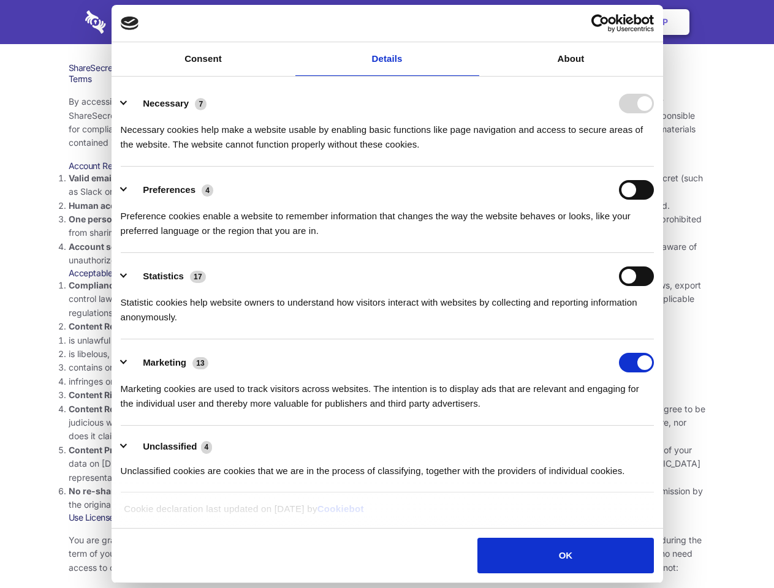 This screenshot has height=588, width=774. Describe the element at coordinates (387, 368) in the screenshot. I see `li: contains or installs any active malware or exploits, or uses our platform for exploit delivery (s...` at that location.